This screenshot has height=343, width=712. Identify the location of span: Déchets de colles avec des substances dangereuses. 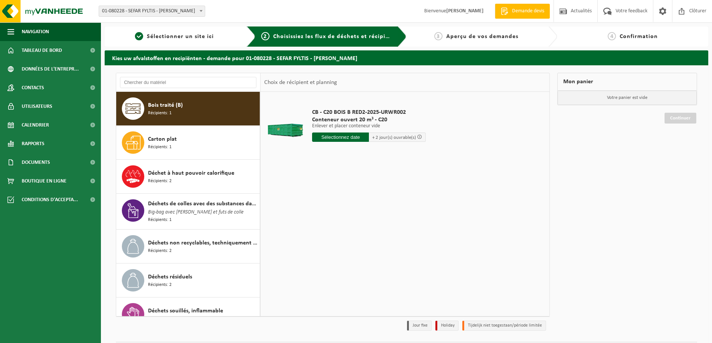
(203, 204).